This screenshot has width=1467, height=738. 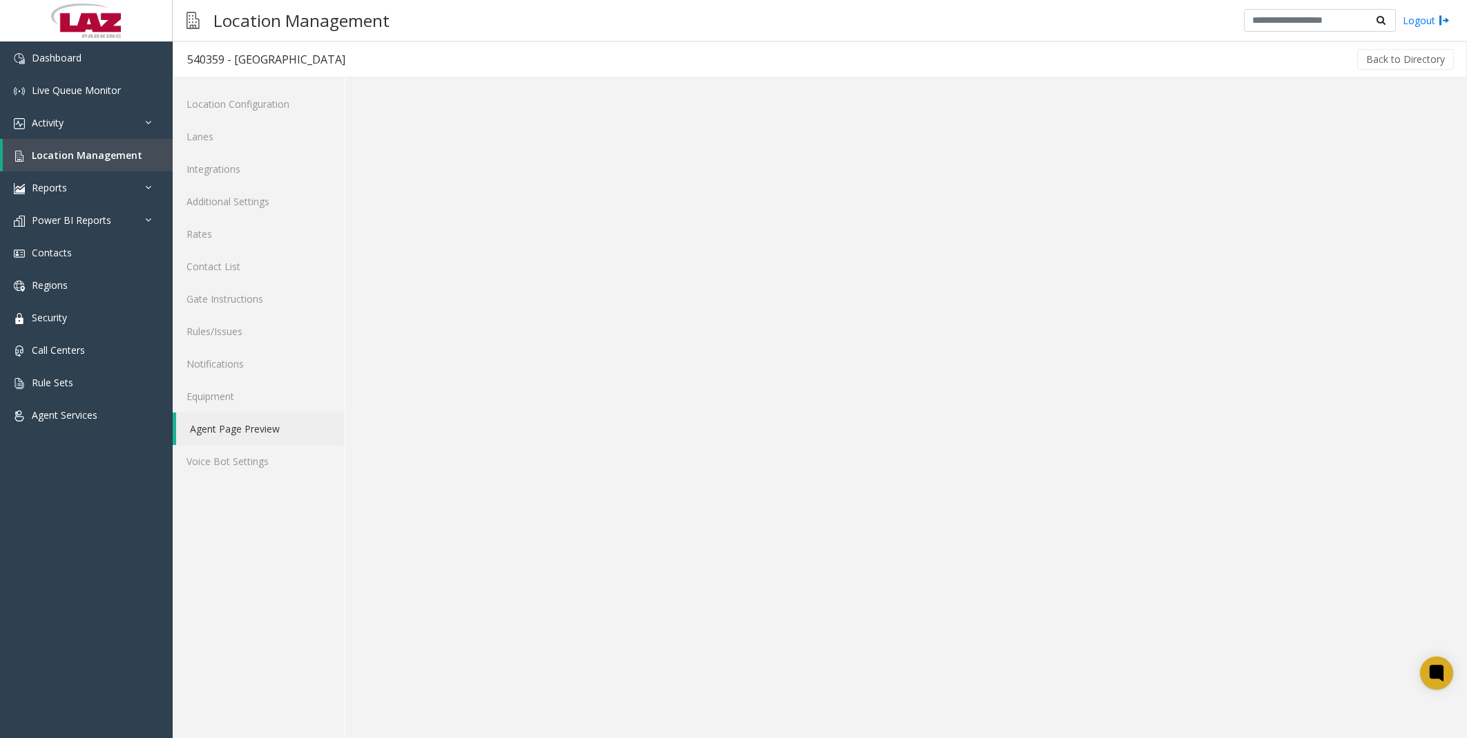 I want to click on span: Regions, so click(x=50, y=285).